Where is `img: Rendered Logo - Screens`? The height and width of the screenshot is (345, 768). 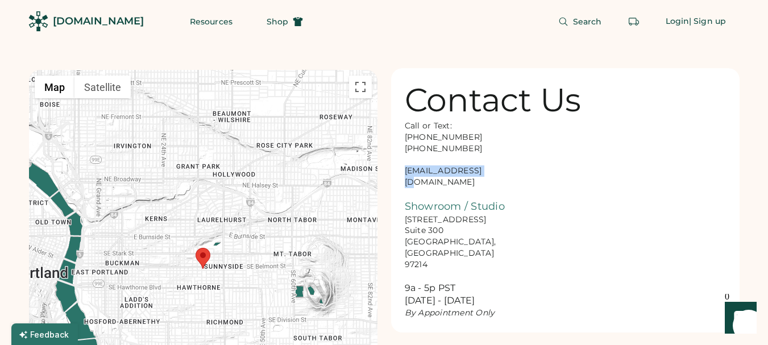
img: Rendered Logo - Screens is located at coordinates (38, 21).